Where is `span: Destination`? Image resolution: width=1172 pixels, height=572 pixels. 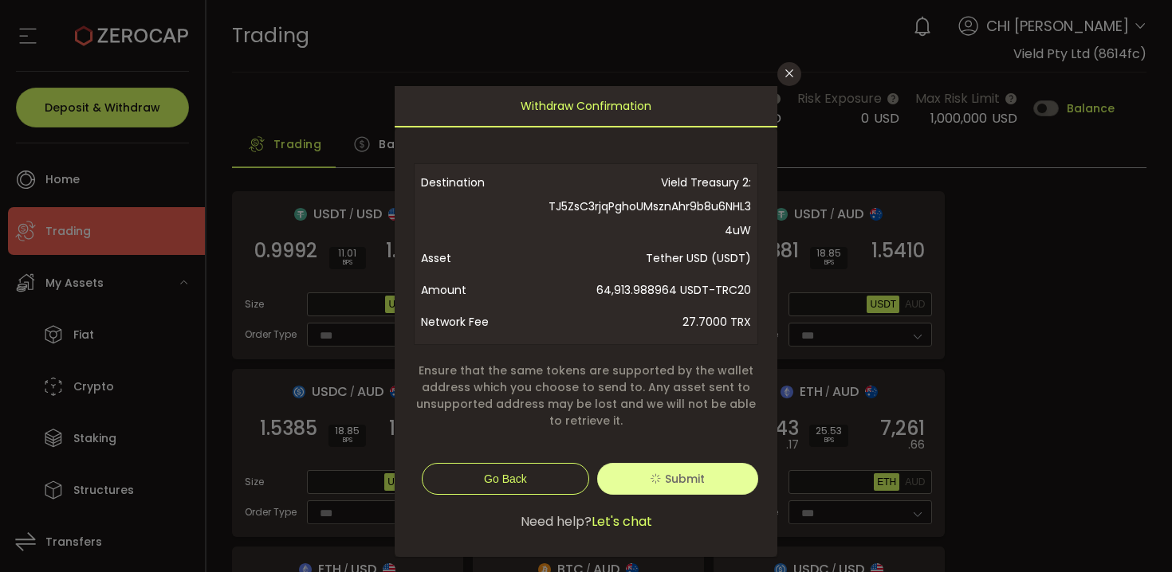
span: Destination is located at coordinates (485, 206).